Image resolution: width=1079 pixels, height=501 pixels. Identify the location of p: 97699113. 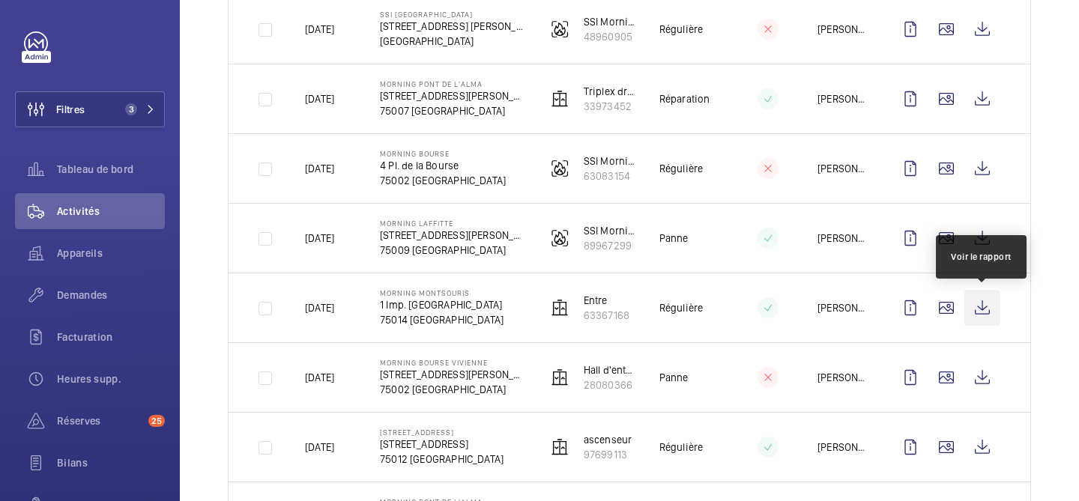
(608, 455).